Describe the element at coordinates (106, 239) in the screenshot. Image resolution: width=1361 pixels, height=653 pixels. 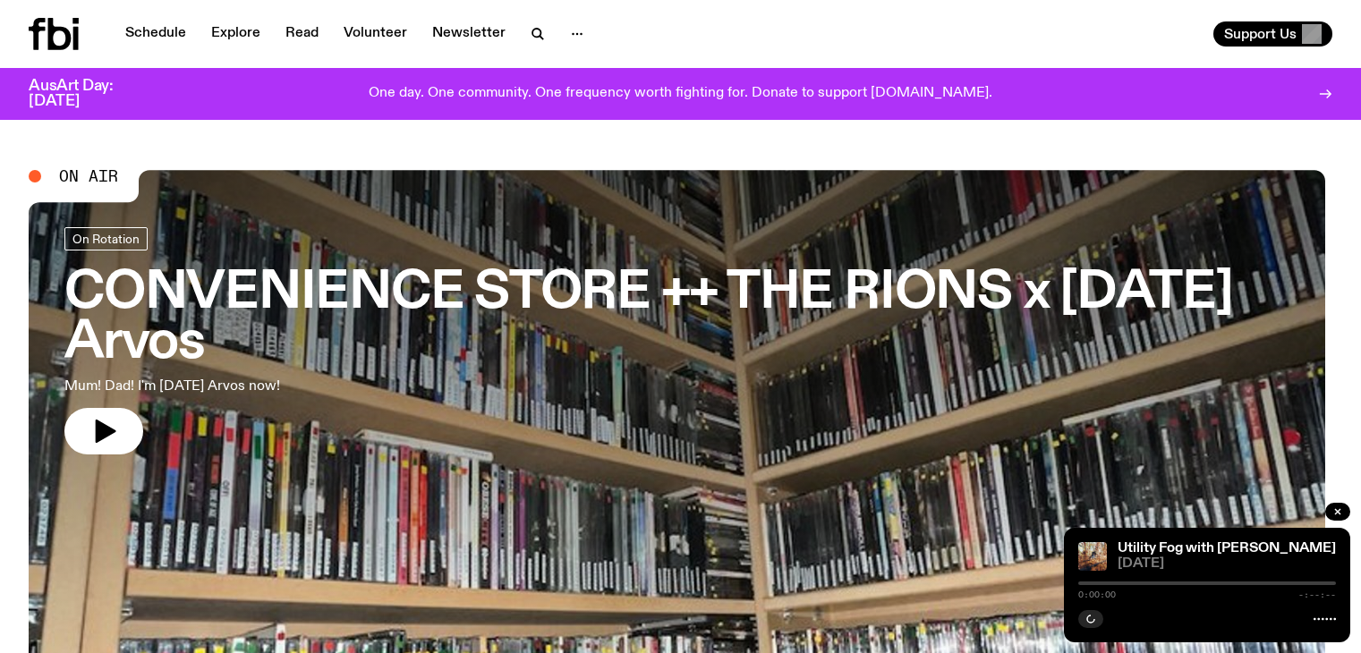
I see `a: On Rotation` at that location.